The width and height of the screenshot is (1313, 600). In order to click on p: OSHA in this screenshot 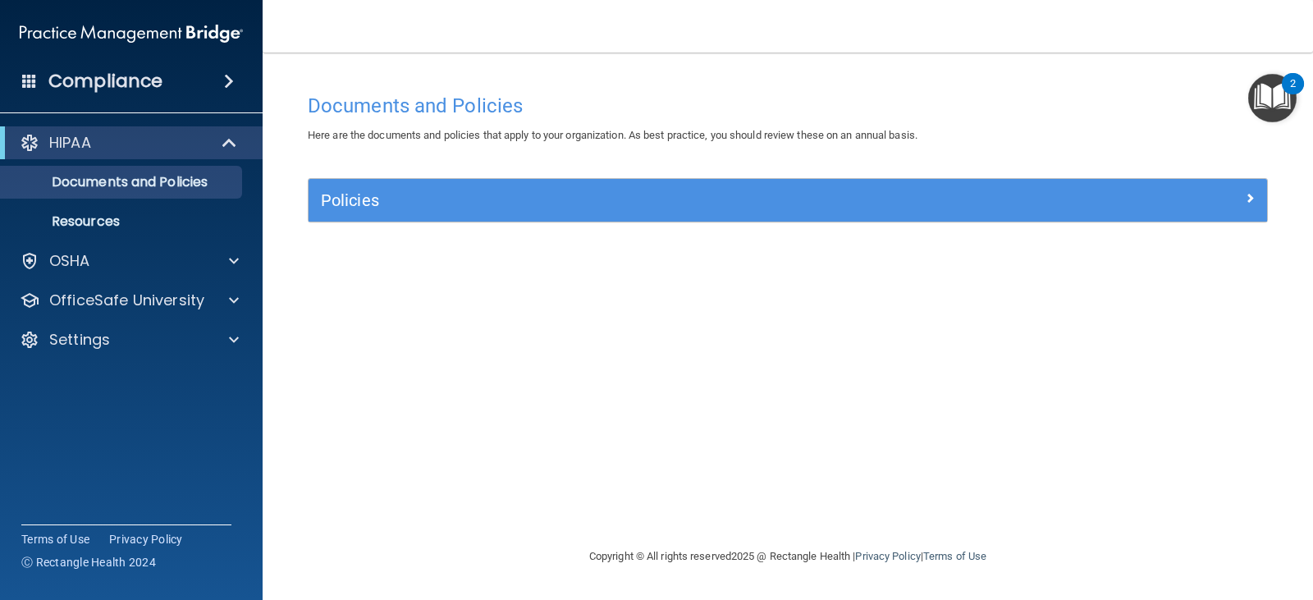, I will do `click(70, 261)`.